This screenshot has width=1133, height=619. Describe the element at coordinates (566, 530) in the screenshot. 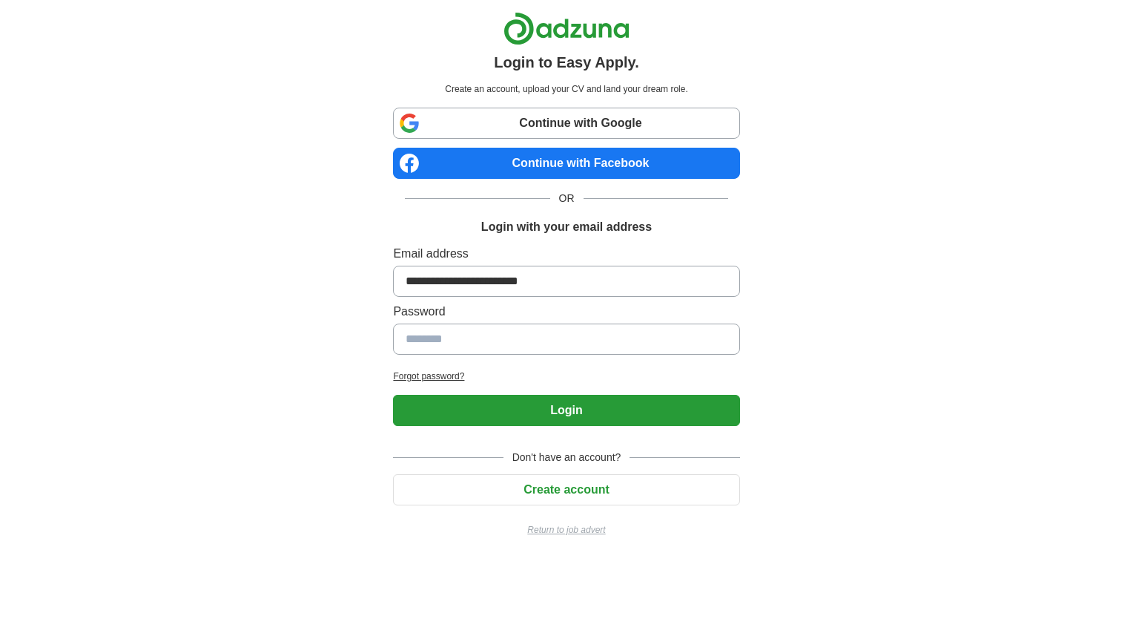

I see `p: Return to job advert` at that location.